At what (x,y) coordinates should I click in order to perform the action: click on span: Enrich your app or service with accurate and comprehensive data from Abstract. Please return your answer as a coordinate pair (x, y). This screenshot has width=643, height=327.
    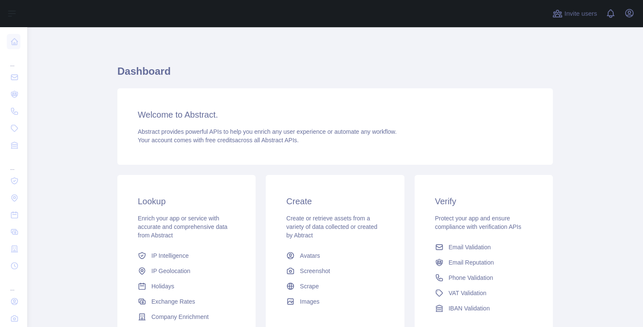
    Looking at the image, I should click on (182, 227).